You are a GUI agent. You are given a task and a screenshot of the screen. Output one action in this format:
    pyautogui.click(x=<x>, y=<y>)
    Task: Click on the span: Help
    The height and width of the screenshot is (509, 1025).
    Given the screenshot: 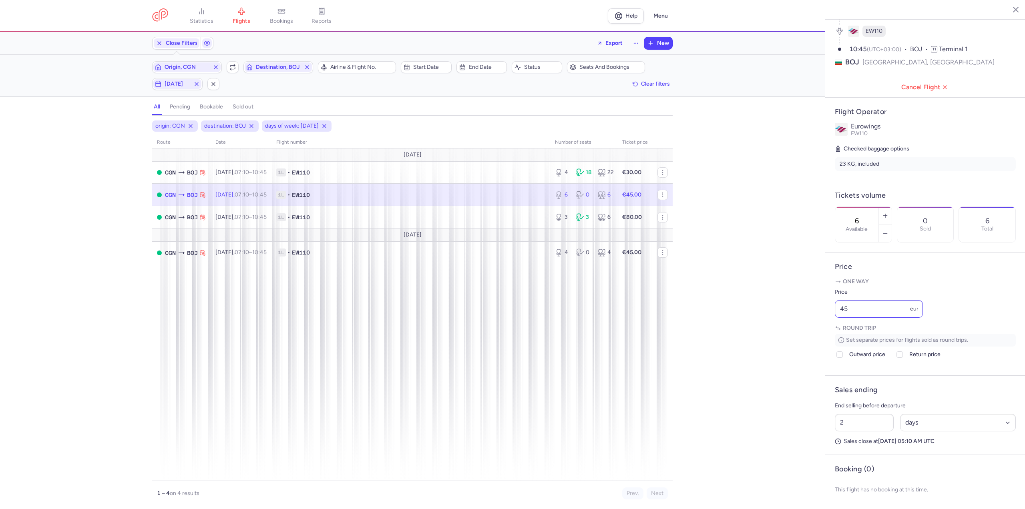 What is the action you would take?
    pyautogui.click(x=632, y=16)
    